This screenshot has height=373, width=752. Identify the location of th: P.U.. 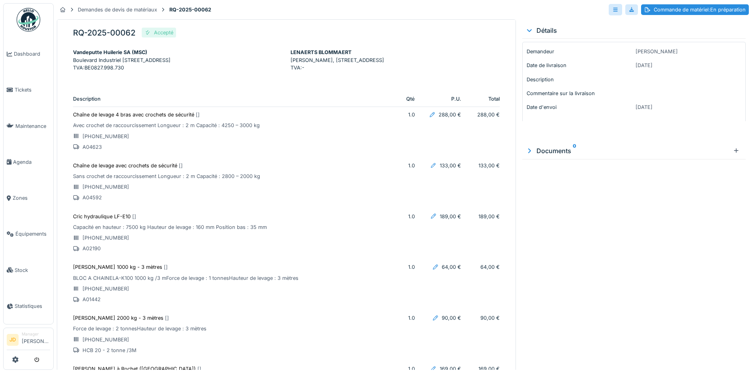
(444, 99).